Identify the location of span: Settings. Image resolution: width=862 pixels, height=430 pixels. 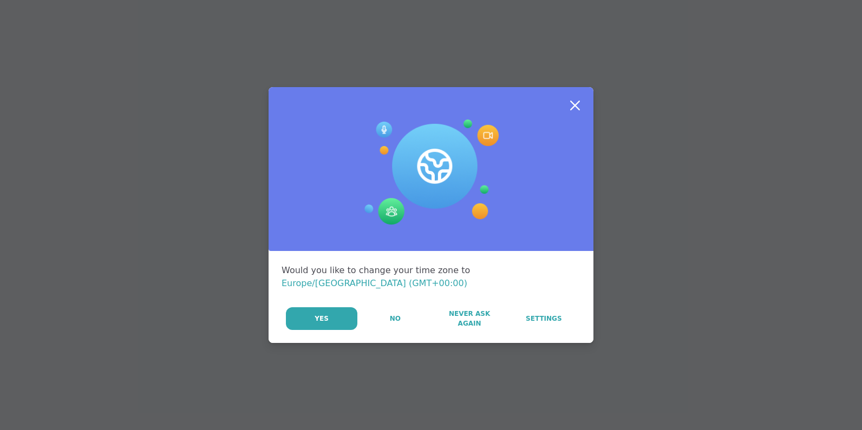
(543, 319).